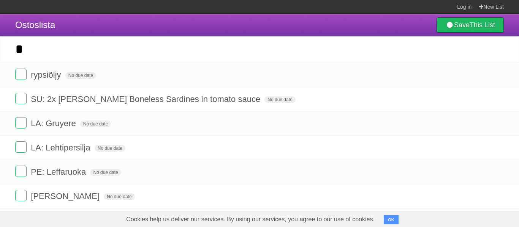 The width and height of the screenshot is (519, 227). What do you see at coordinates (59, 172) in the screenshot?
I see `span: PE: Leffaruoka` at bounding box center [59, 172].